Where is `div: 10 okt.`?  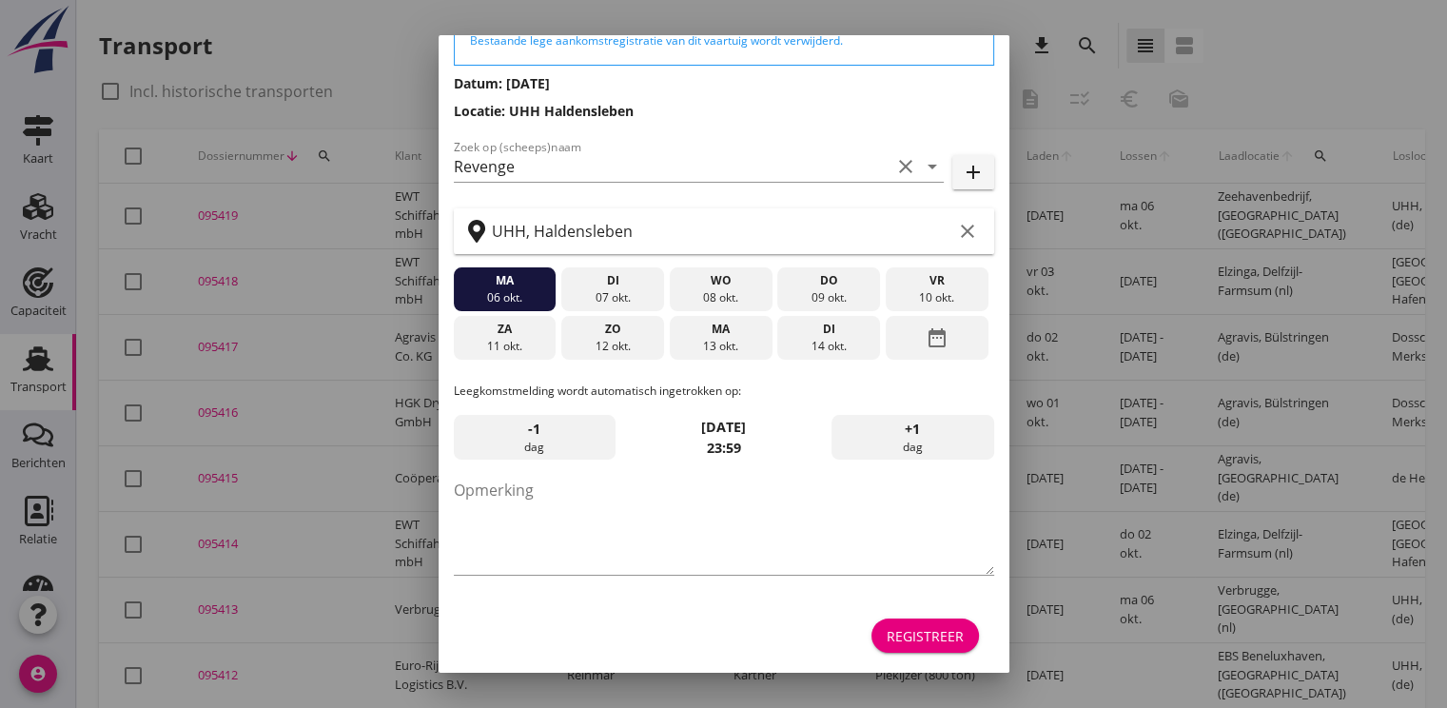 div: 10 okt. is located at coordinates (937, 298).